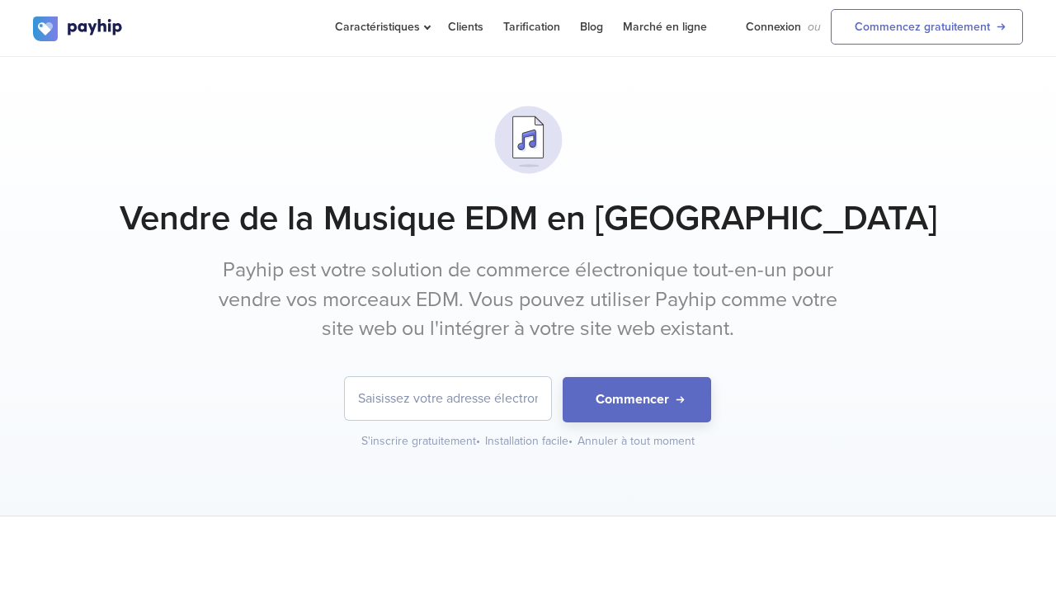 This screenshot has width=1056, height=594. Describe the element at coordinates (528, 299) in the screenshot. I see `p: Payhip est votre solution de commerce électronique tout-en-un pour vendre vos morceaux EDM. Vous ...` at that location.